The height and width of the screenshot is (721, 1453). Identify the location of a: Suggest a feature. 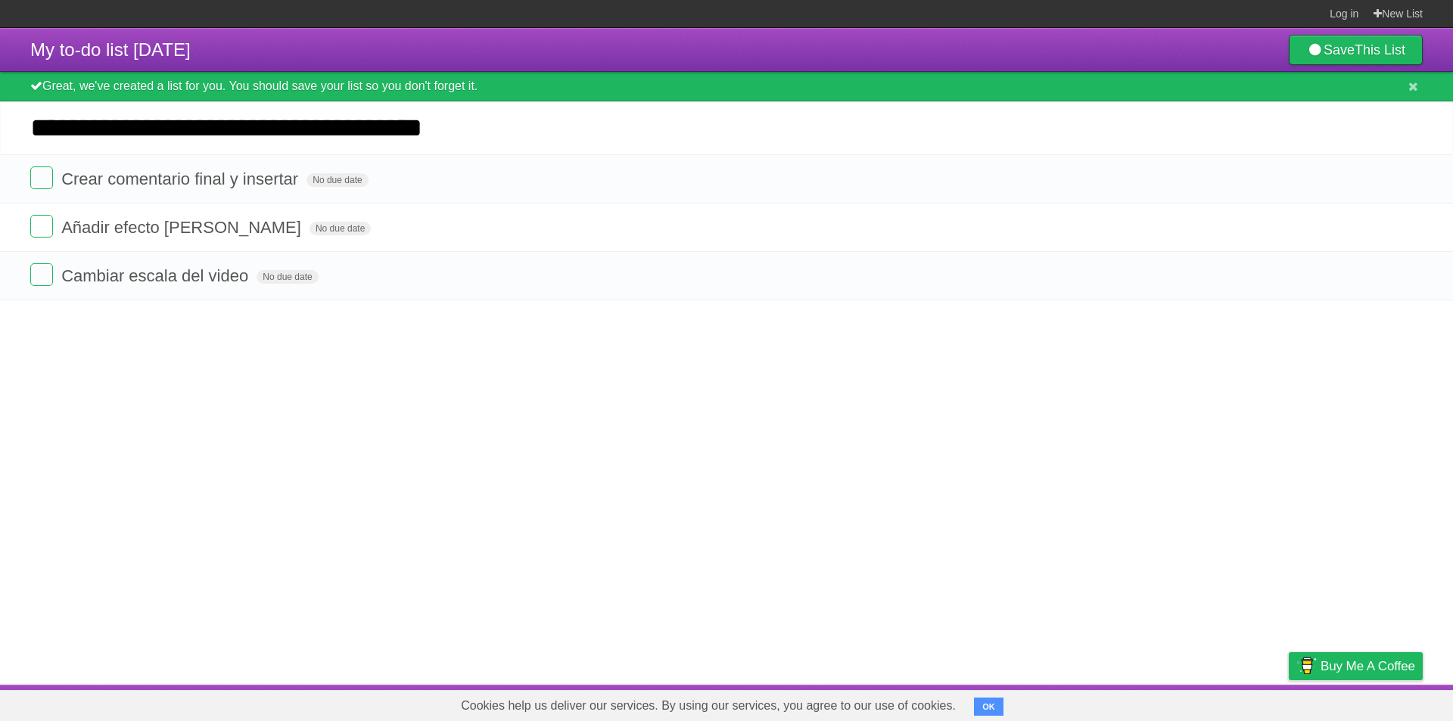
(1375, 703).